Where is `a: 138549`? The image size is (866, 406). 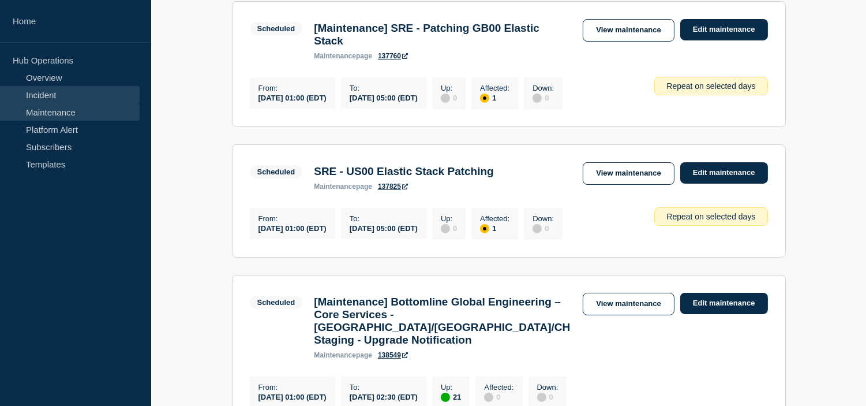 a: 138549 is located at coordinates (393, 355).